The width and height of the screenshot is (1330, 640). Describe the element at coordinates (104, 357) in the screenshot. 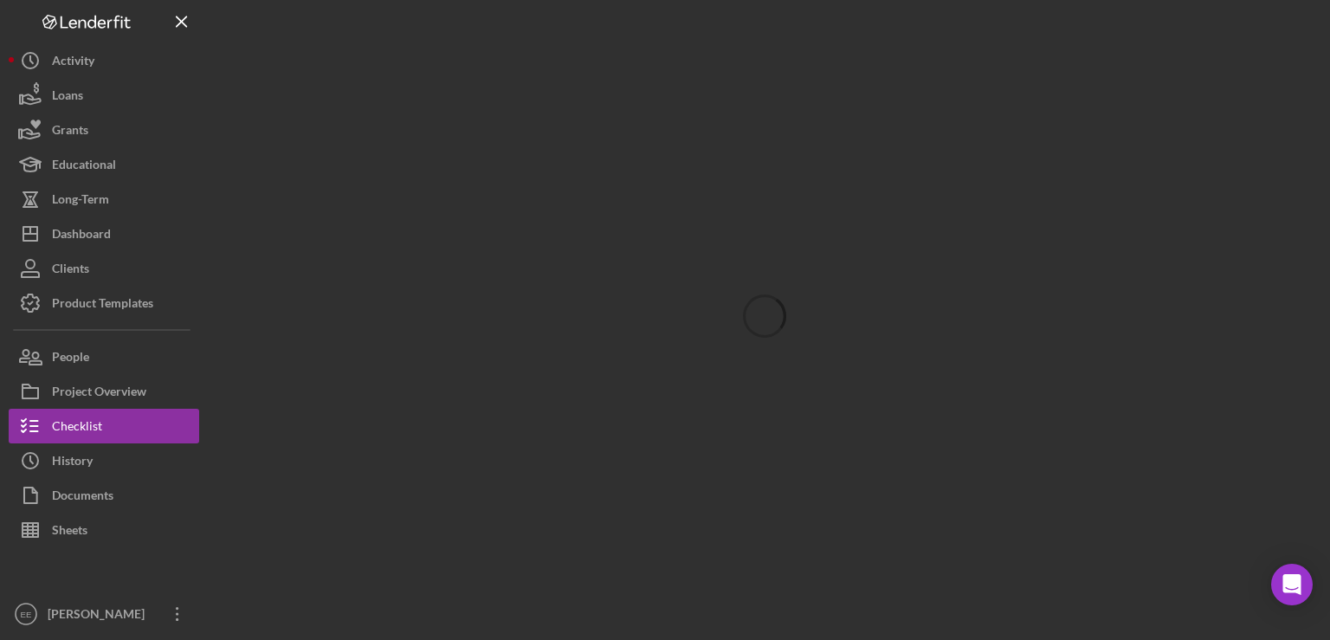

I see `button: People` at that location.